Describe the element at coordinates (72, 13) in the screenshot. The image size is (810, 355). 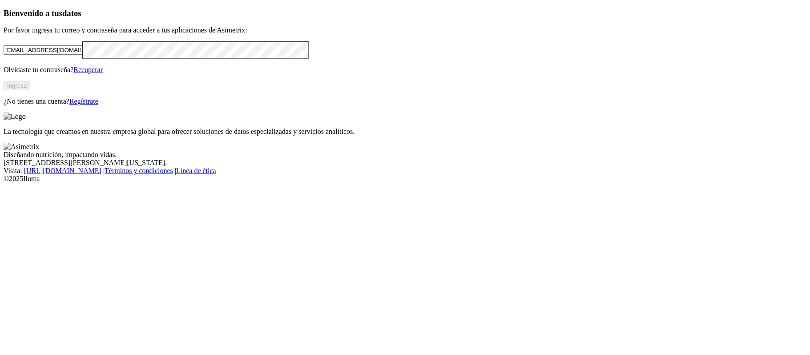
I see `span: datos` at that location.